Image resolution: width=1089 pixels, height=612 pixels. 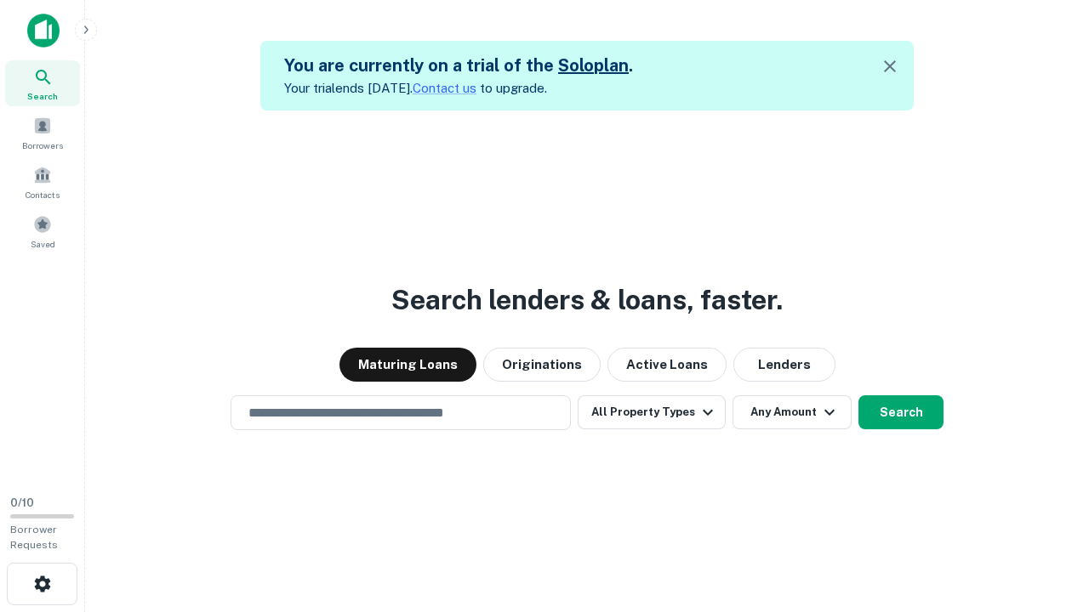 I want to click on div: Contacts, so click(x=43, y=182).